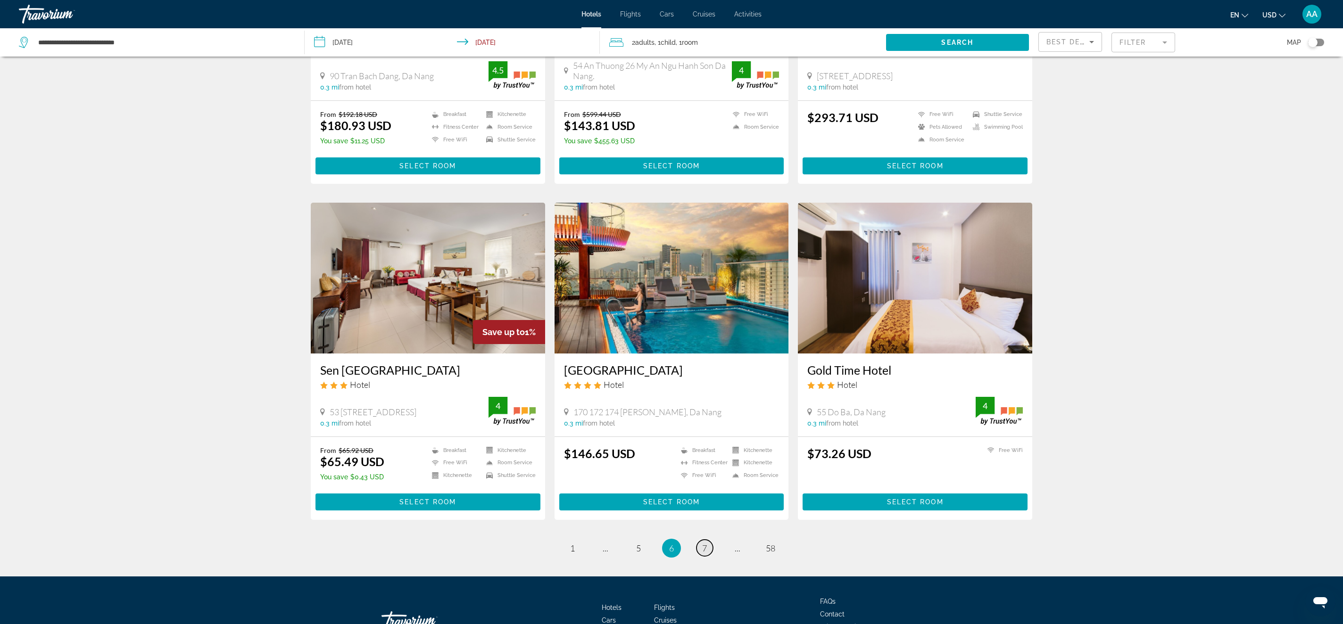 The image size is (1343, 624). What do you see at coordinates (915, 385) in the screenshot?
I see `div: 3 star Hotel` at bounding box center [915, 385].